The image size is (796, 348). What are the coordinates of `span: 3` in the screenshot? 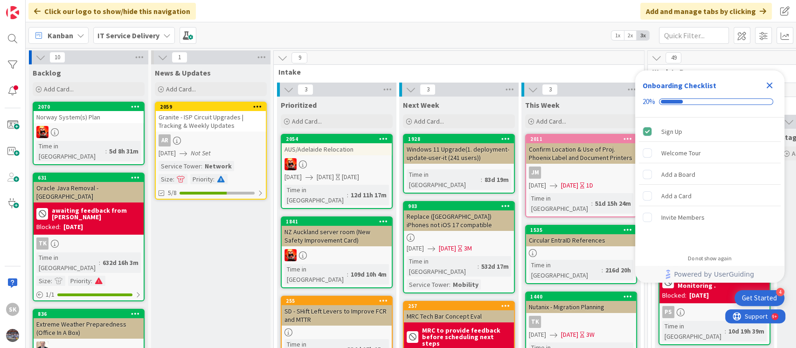 It's located at (550, 90).